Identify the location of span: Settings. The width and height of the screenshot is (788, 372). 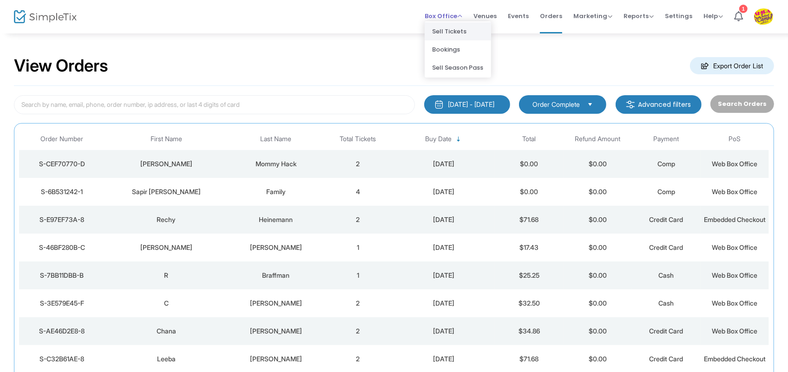
(678, 16).